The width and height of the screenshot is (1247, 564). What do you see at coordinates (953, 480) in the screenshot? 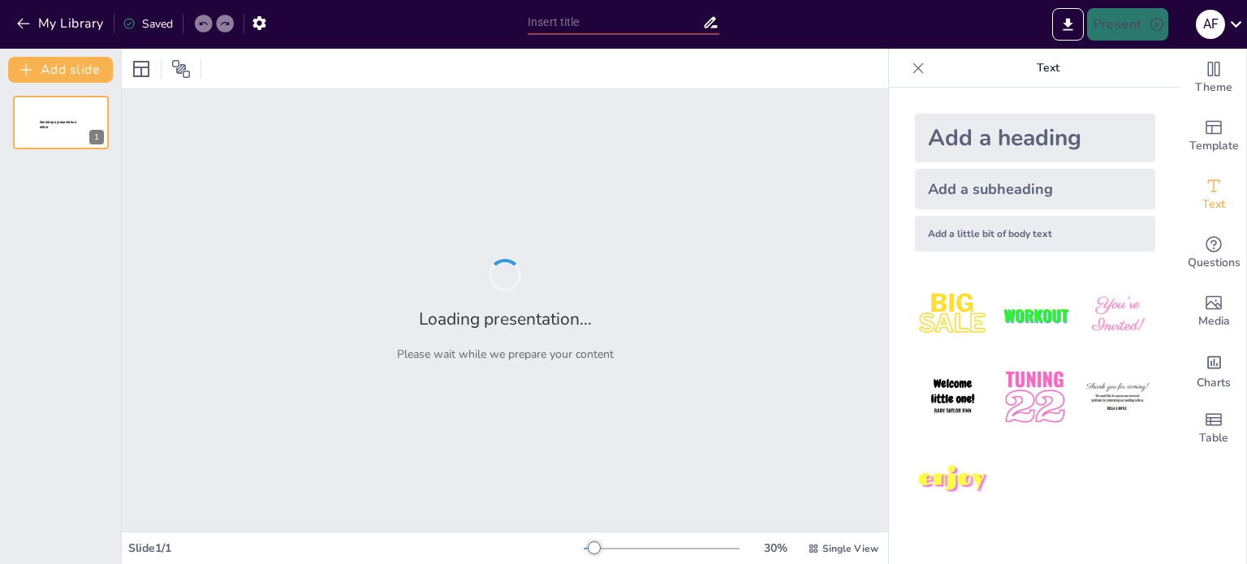
I see `img: 7.jpeg` at bounding box center [953, 480].